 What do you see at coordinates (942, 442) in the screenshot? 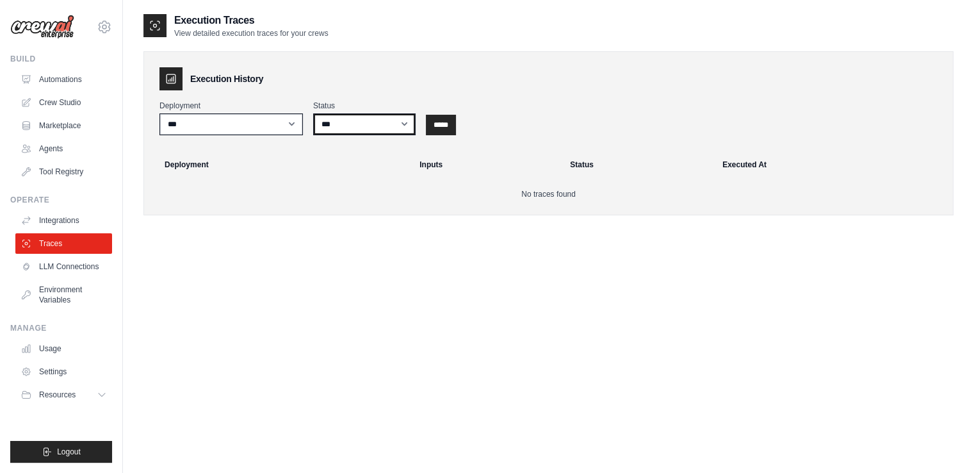
I see `div: Chat Widget` at bounding box center [942, 442].